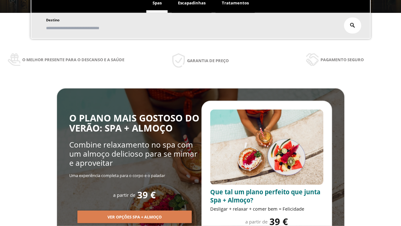  I want to click on span: Ver opções Spa + Almoço, so click(134, 217).